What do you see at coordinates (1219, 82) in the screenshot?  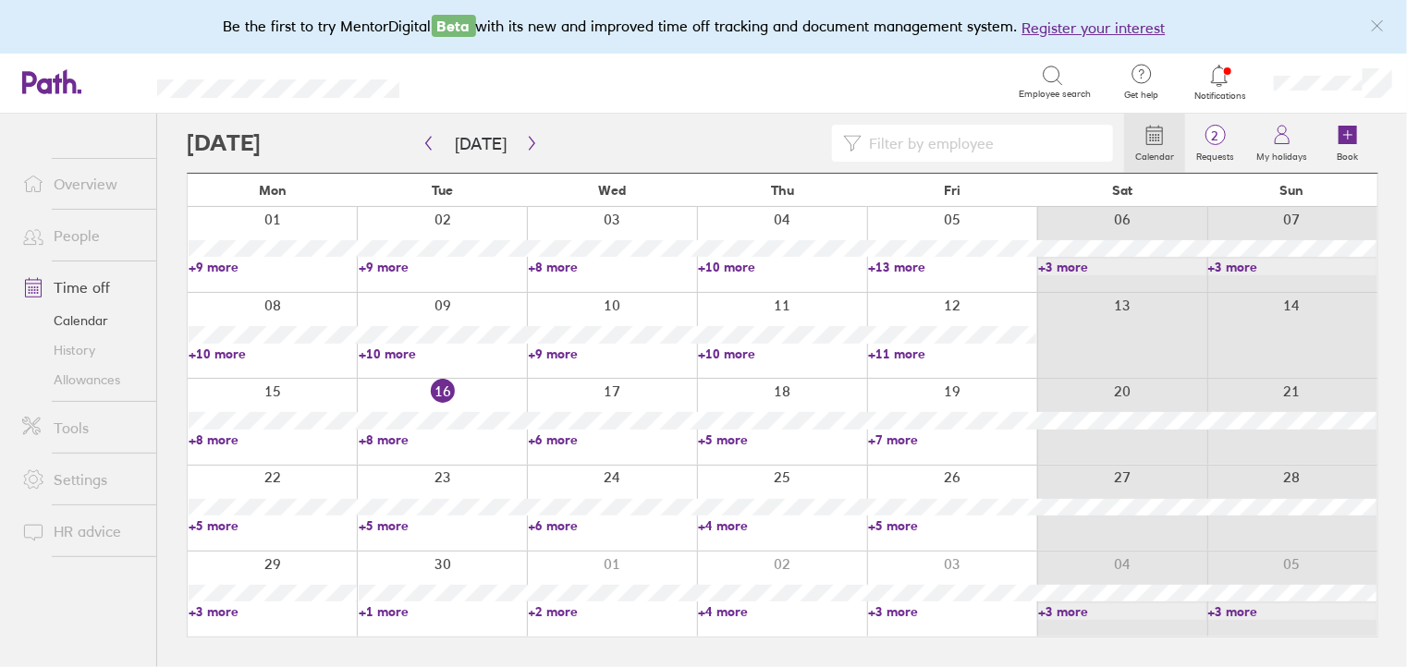 I see `a: Notifications` at bounding box center [1219, 82].